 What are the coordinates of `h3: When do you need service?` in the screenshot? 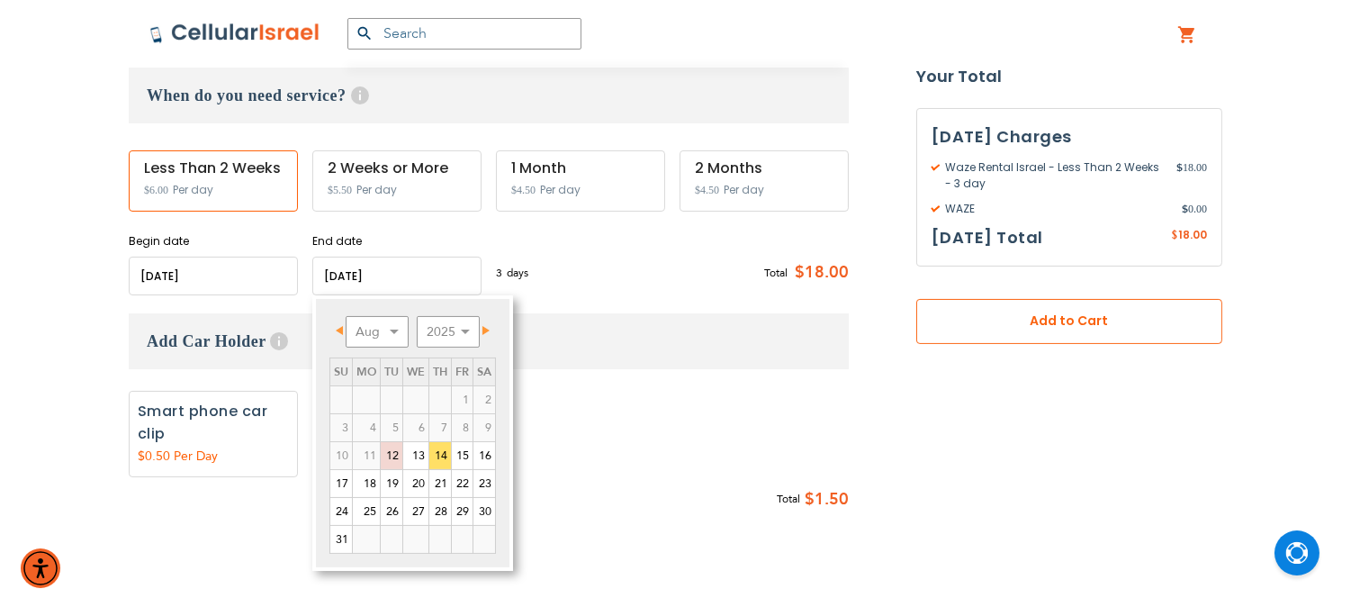 It's located at (489, 95).